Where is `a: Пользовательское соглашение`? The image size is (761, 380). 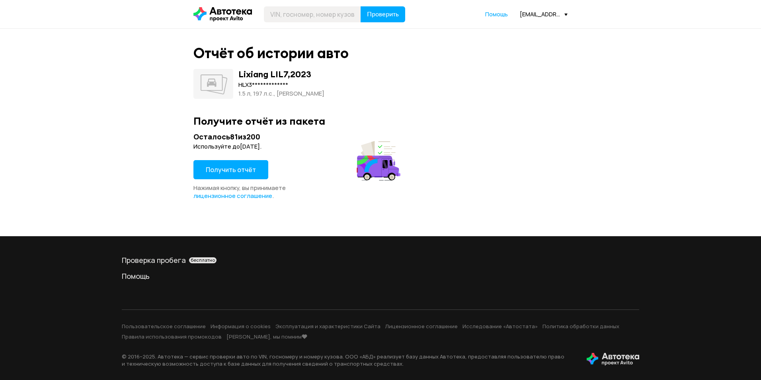
a: Пользовательское соглашение is located at coordinates (164, 326).